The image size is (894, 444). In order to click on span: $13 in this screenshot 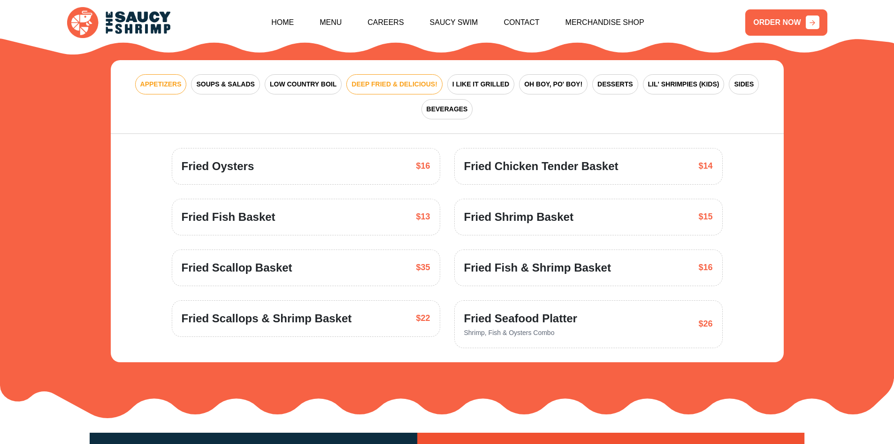, I will do `click(423, 216)`.